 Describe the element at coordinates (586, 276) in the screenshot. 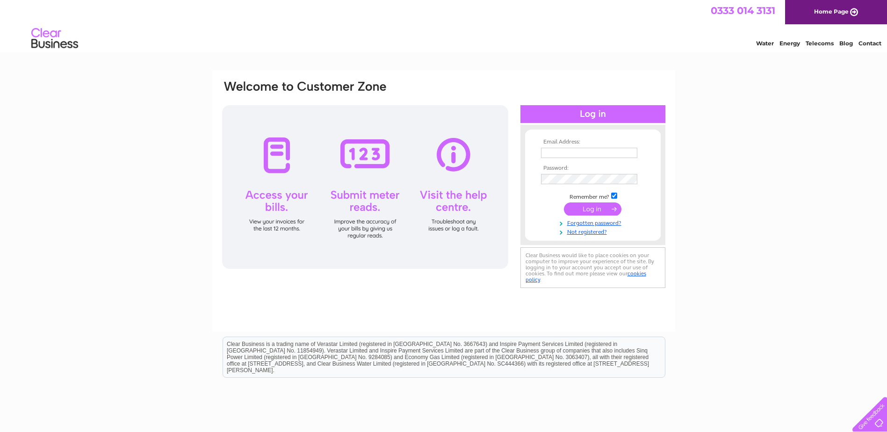

I see `a: cookies policy` at that location.